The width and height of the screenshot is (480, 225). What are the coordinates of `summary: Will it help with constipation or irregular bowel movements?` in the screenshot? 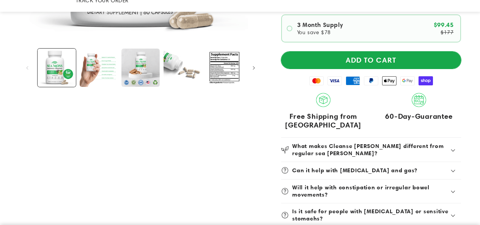 It's located at (371, 191).